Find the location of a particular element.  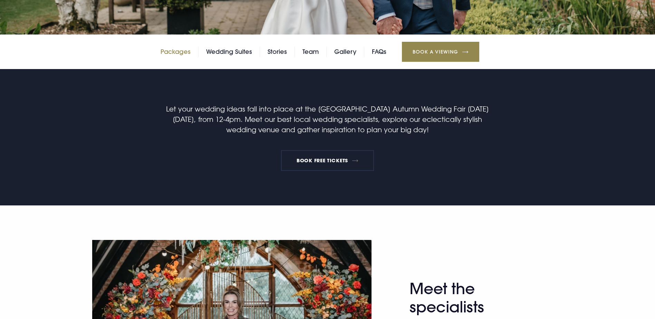

a: Wedding Suites is located at coordinates (229, 52).